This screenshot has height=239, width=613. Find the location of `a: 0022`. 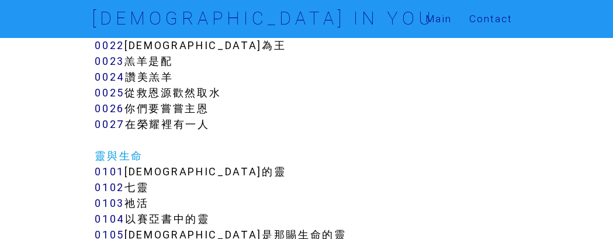

a: 0022 is located at coordinates (109, 45).